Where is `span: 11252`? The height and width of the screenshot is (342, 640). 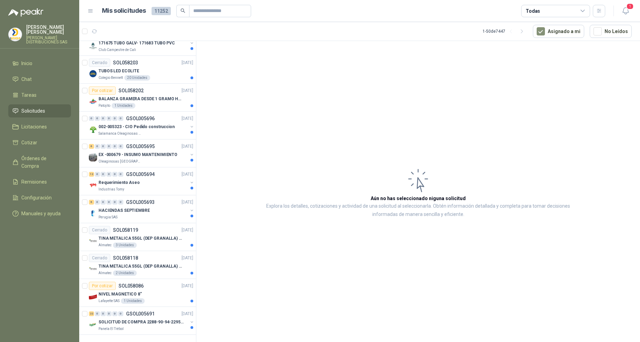
span: 11252 is located at coordinates (161, 11).